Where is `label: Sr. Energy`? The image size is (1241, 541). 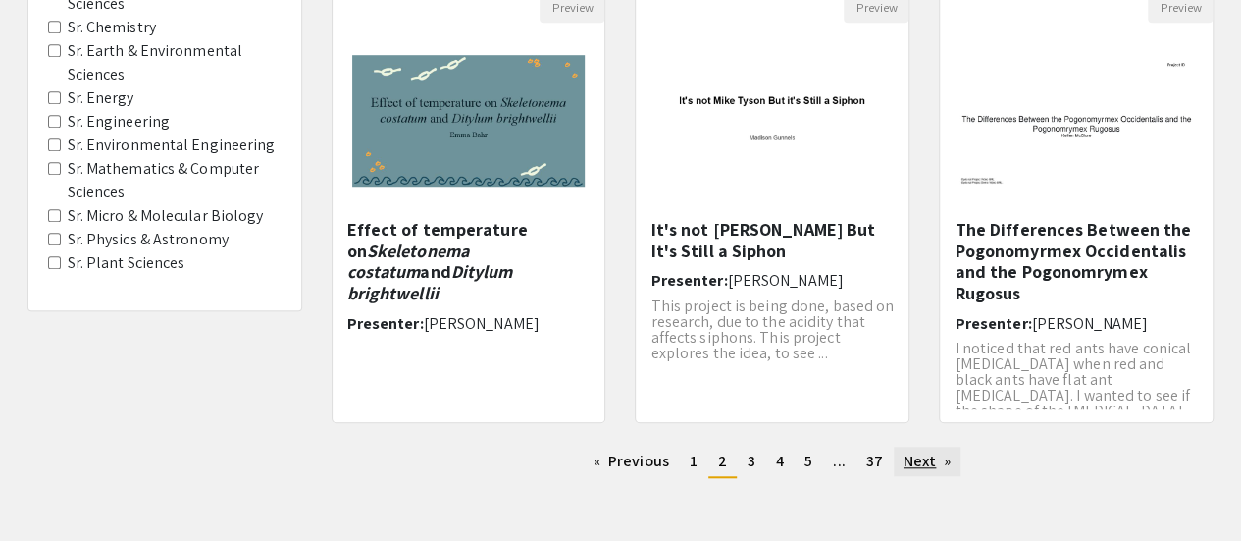
label: Sr. Energy is located at coordinates (101, 98).